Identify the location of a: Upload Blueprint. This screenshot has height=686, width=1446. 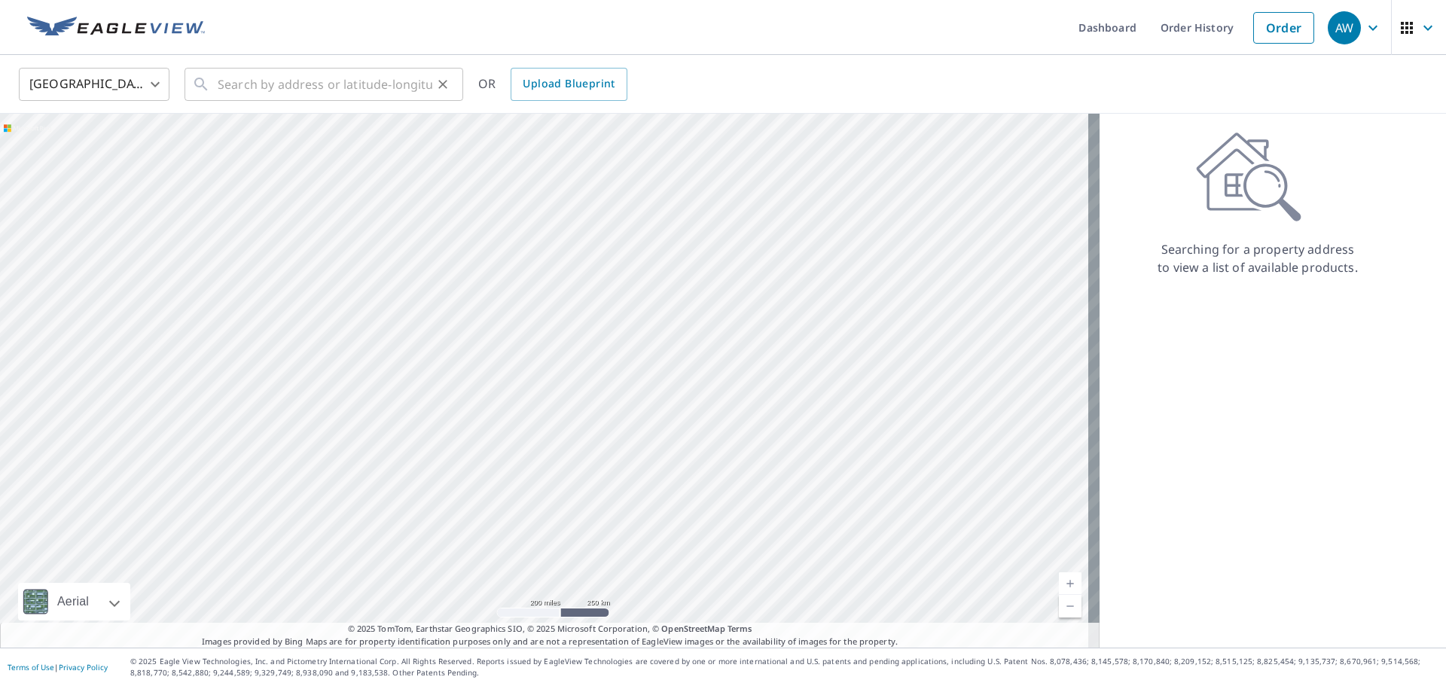
(569, 84).